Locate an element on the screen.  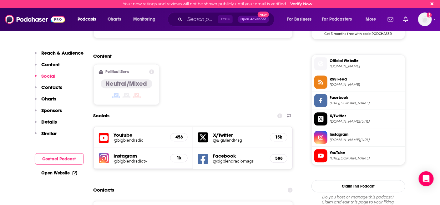
img: User Profile is located at coordinates (425, 19).